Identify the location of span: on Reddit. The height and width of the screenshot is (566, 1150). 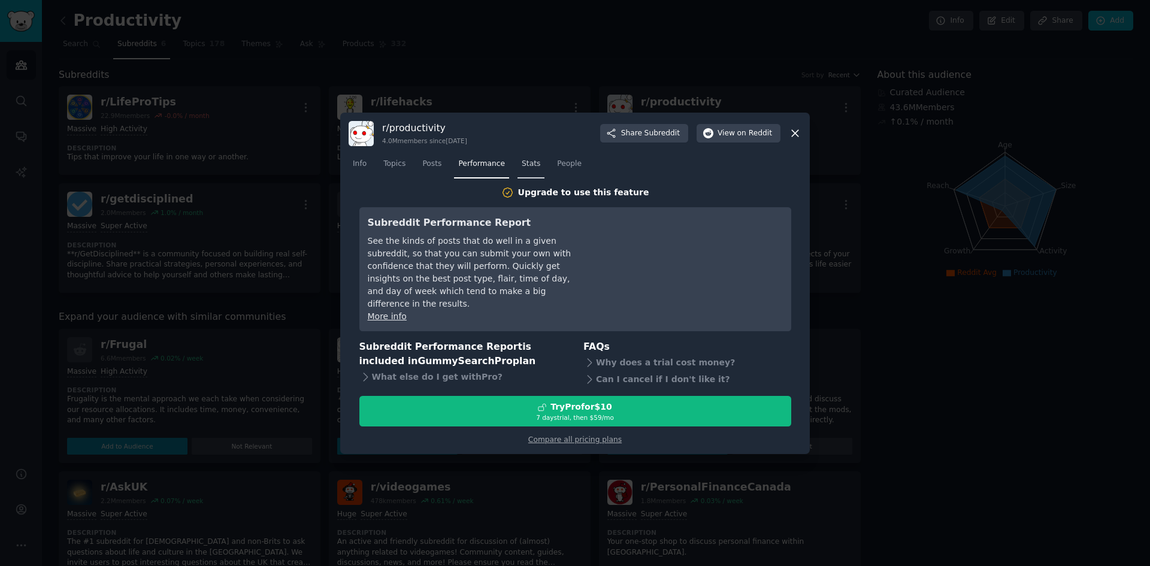
(754, 134).